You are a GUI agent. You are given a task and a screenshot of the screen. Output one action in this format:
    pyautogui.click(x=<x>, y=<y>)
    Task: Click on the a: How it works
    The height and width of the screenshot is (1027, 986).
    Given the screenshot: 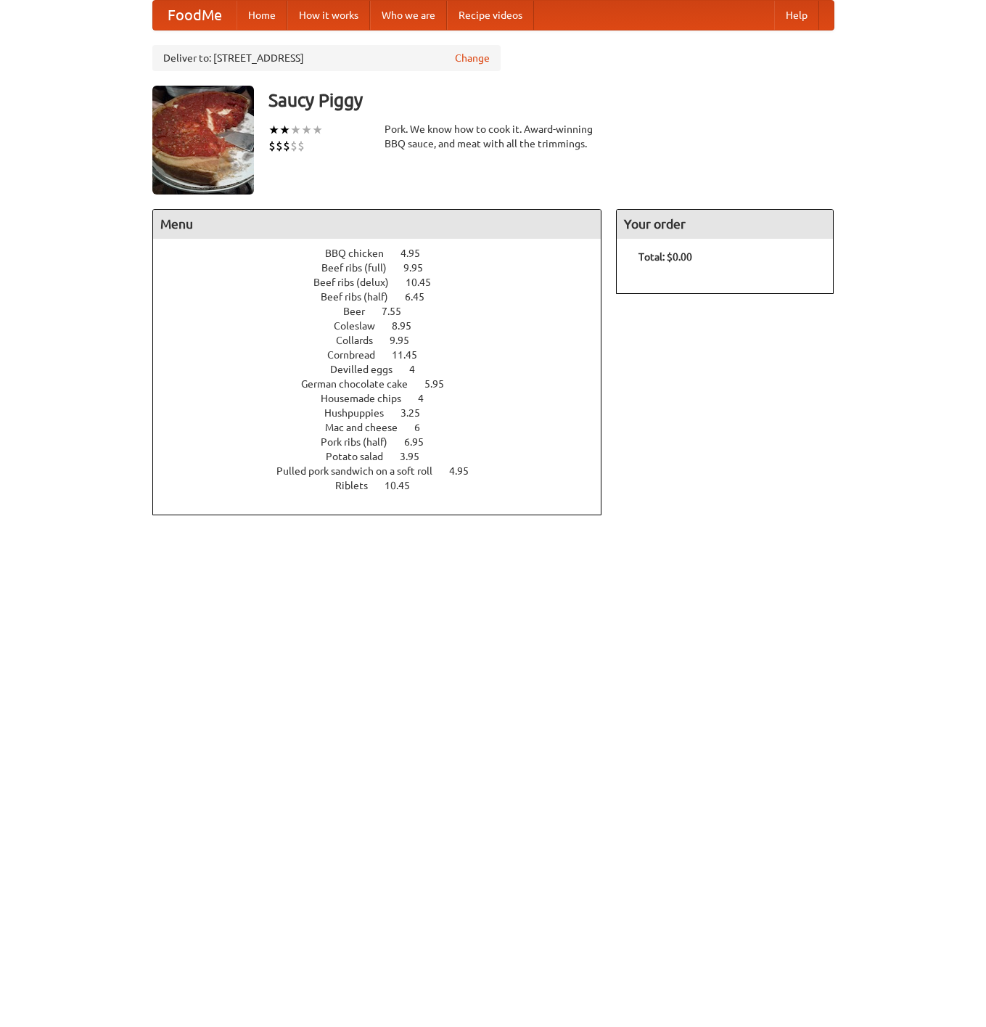 What is the action you would take?
    pyautogui.click(x=329, y=15)
    